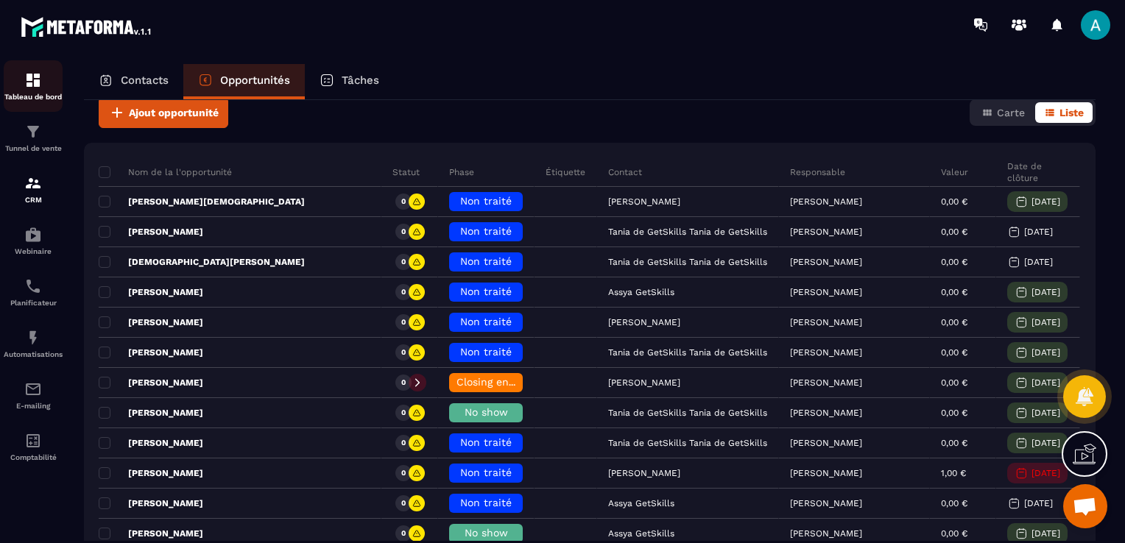 The width and height of the screenshot is (1125, 543). What do you see at coordinates (349, 82) in the screenshot?
I see `a: Tâches` at bounding box center [349, 82].